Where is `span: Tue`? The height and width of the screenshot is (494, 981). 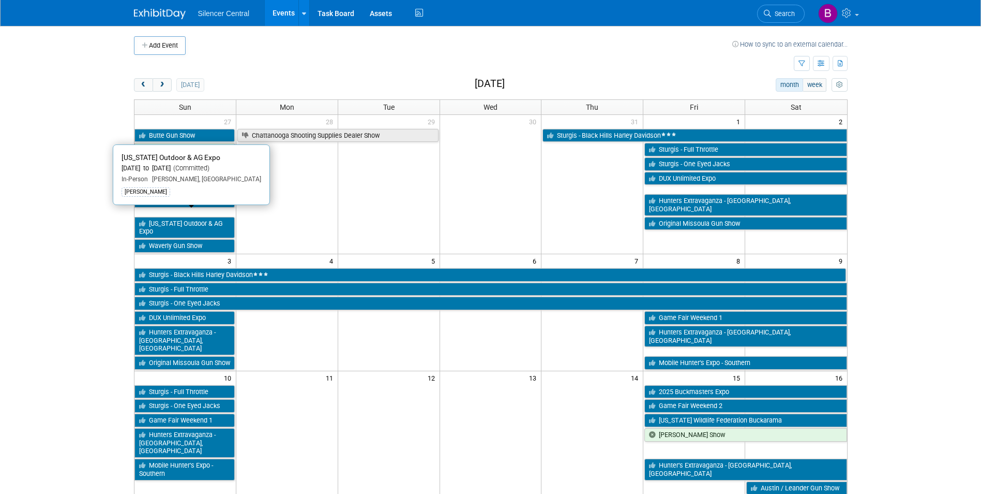 span: Tue is located at coordinates (389, 107).